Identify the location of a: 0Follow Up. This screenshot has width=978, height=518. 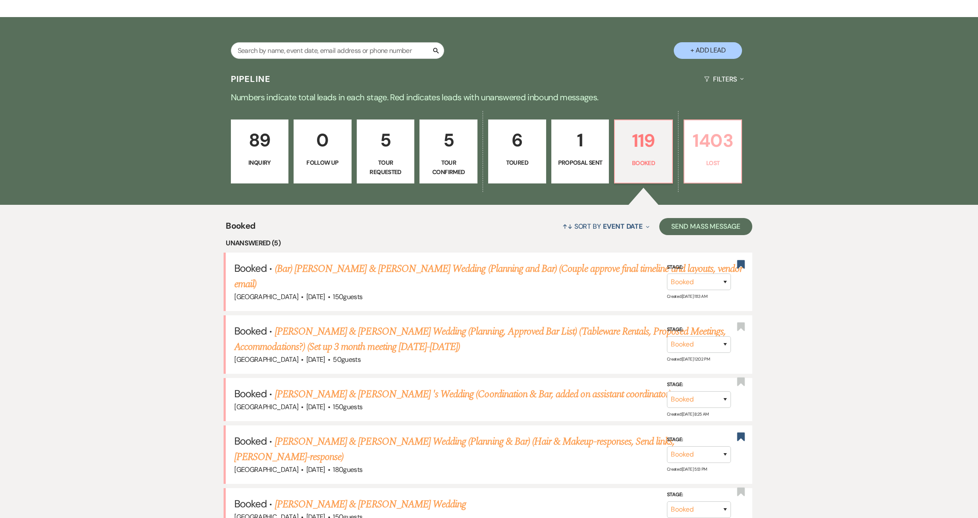
(322, 151).